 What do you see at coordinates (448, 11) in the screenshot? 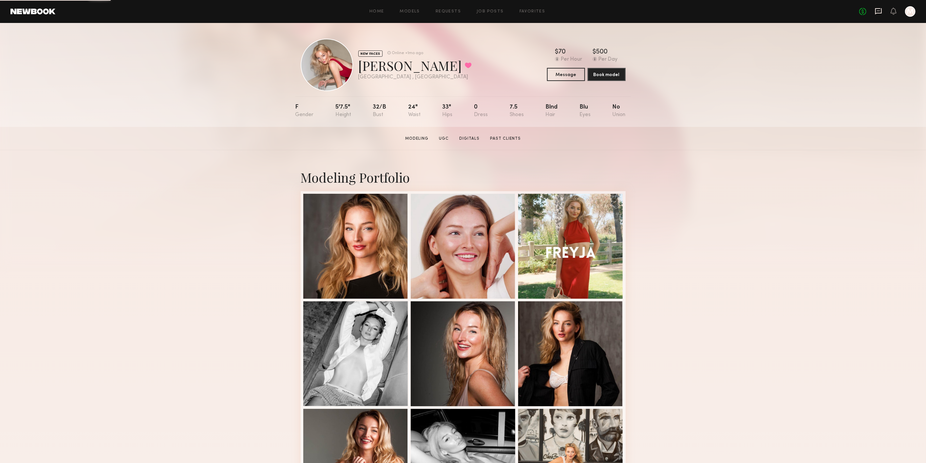
I see `a: Requests` at bounding box center [448, 11].